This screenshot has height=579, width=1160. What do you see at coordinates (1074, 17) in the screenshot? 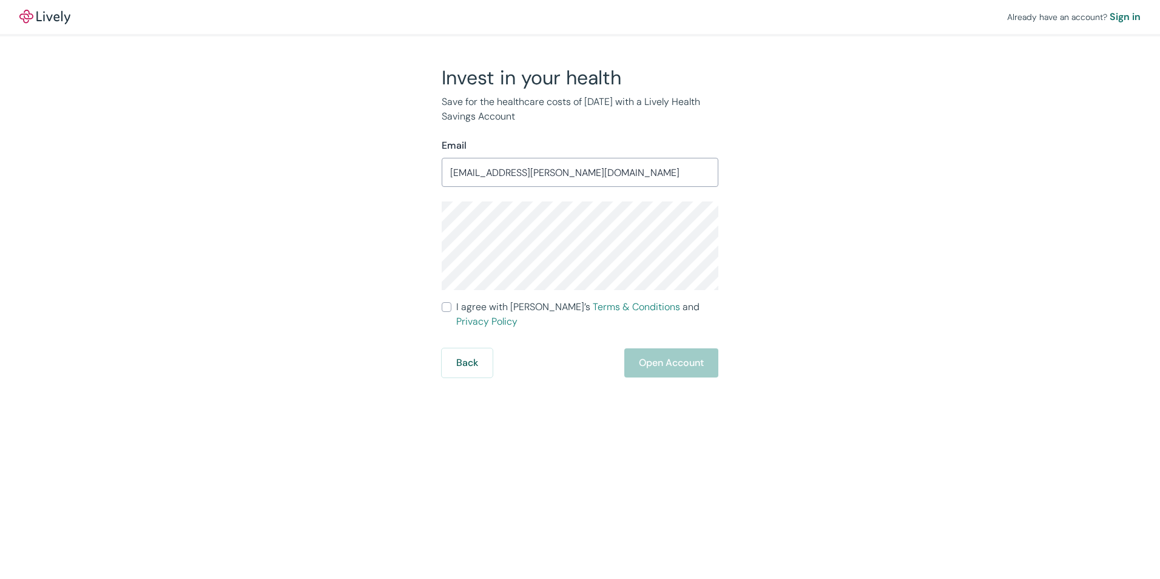
I see `div: Already have an account?` at bounding box center [1074, 17].